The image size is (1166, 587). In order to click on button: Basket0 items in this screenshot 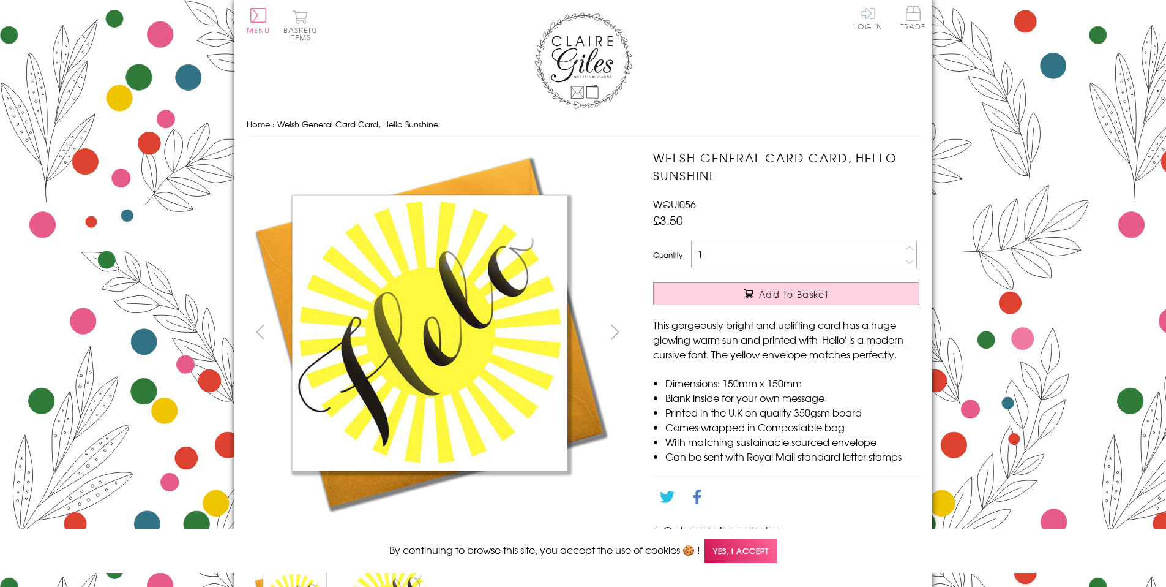, I will do `click(300, 25)`.